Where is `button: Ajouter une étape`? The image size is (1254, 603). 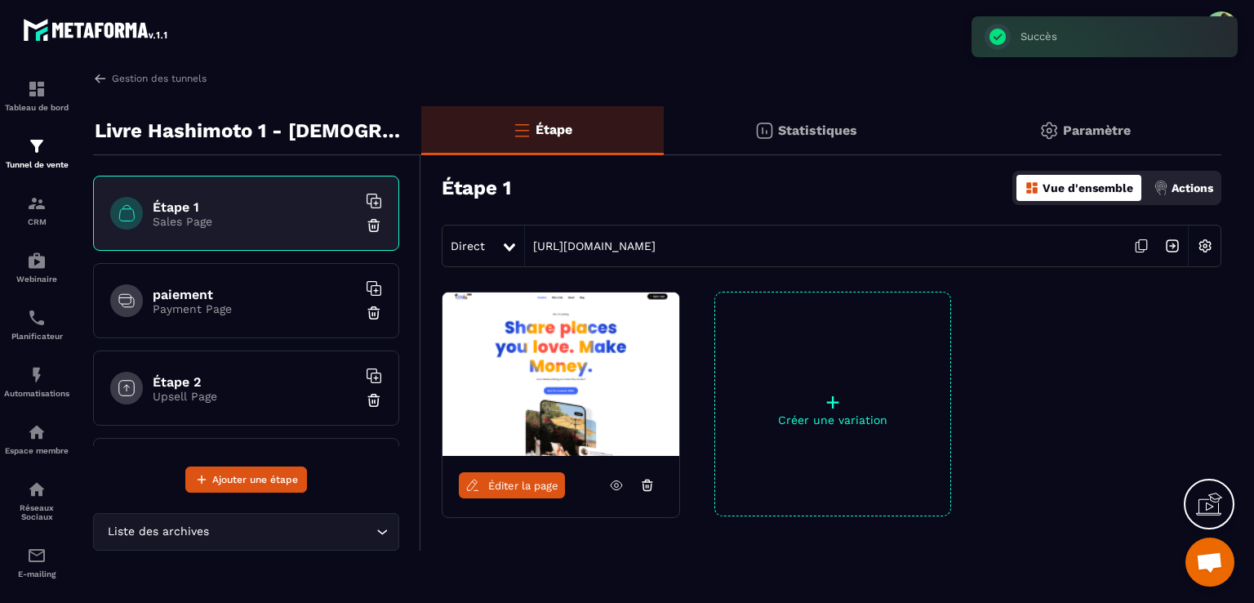
button: Ajouter une étape is located at coordinates (246, 479).